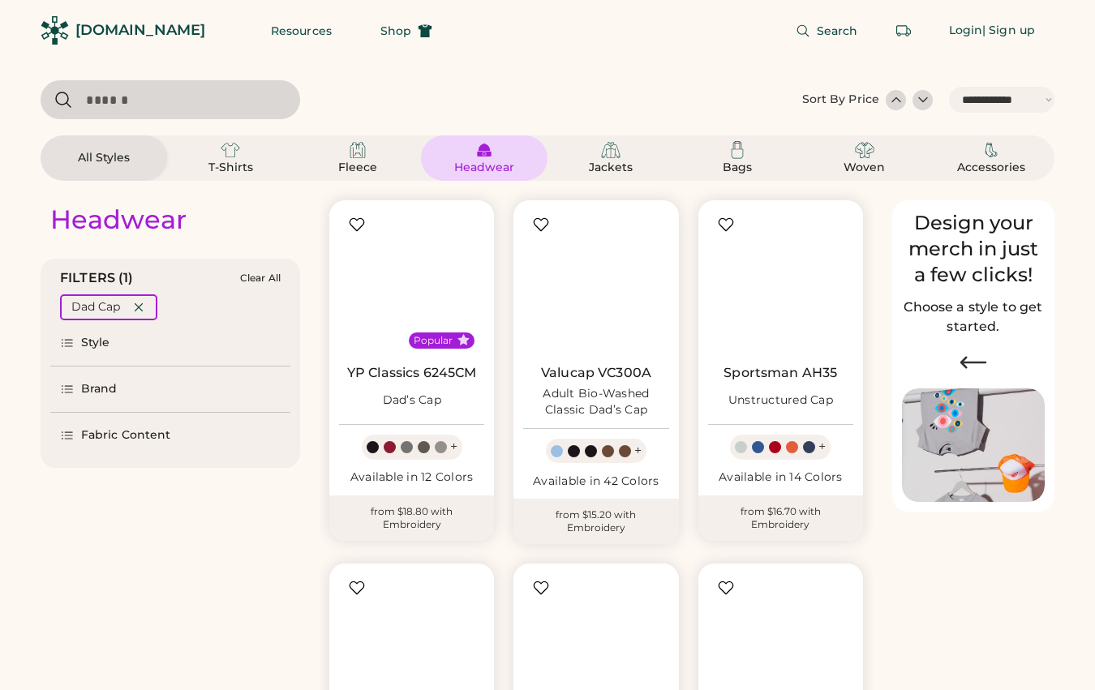 Image resolution: width=1095 pixels, height=690 pixels. What do you see at coordinates (973, 445) in the screenshot?
I see `img: Image of Lisa Congdon Eye Print on T-Shirt and Hat` at bounding box center [973, 445].